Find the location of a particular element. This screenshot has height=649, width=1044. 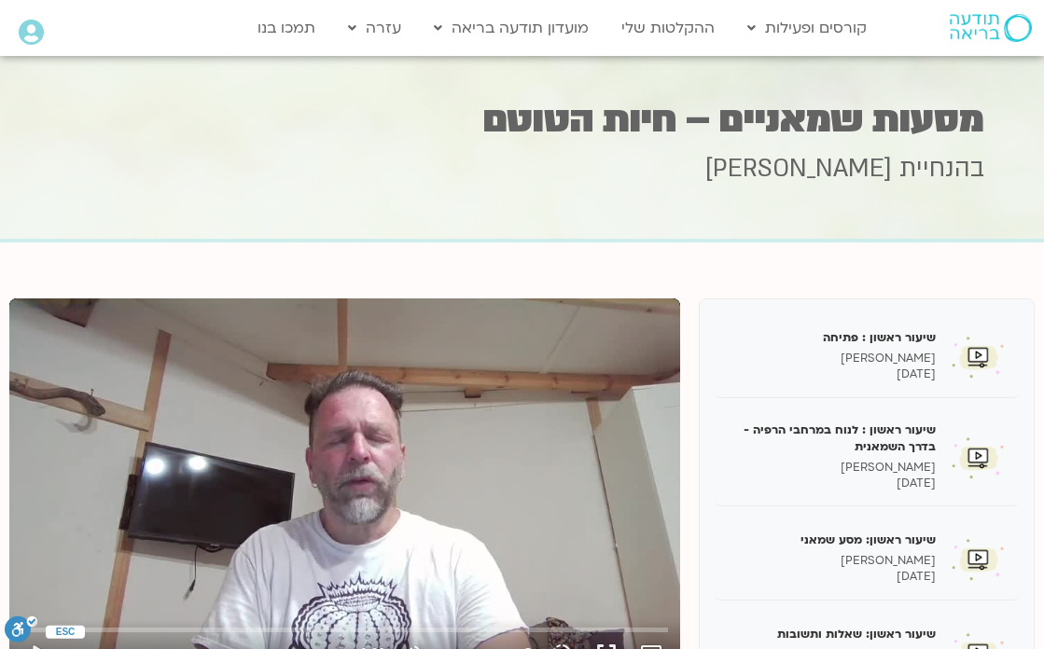

a: עזרה is located at coordinates (374, 28).